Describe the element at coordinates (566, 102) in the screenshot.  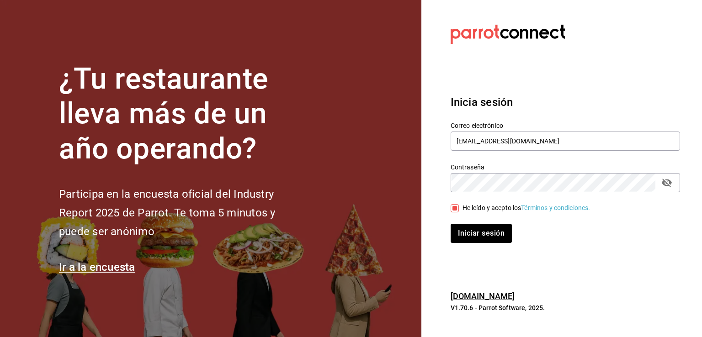
I see `h3: Inicia sesión` at that location.